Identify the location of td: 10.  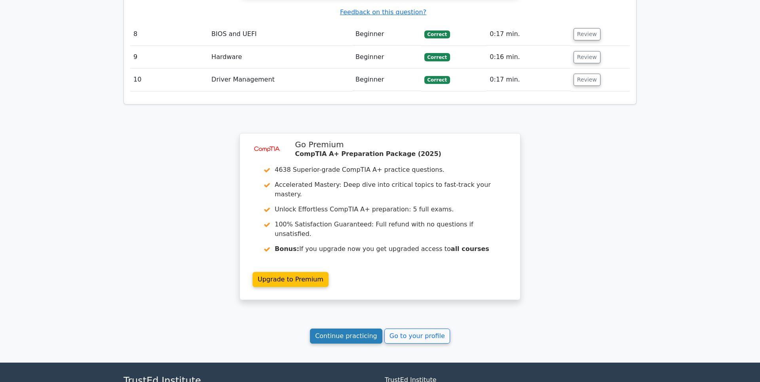
(169, 80).